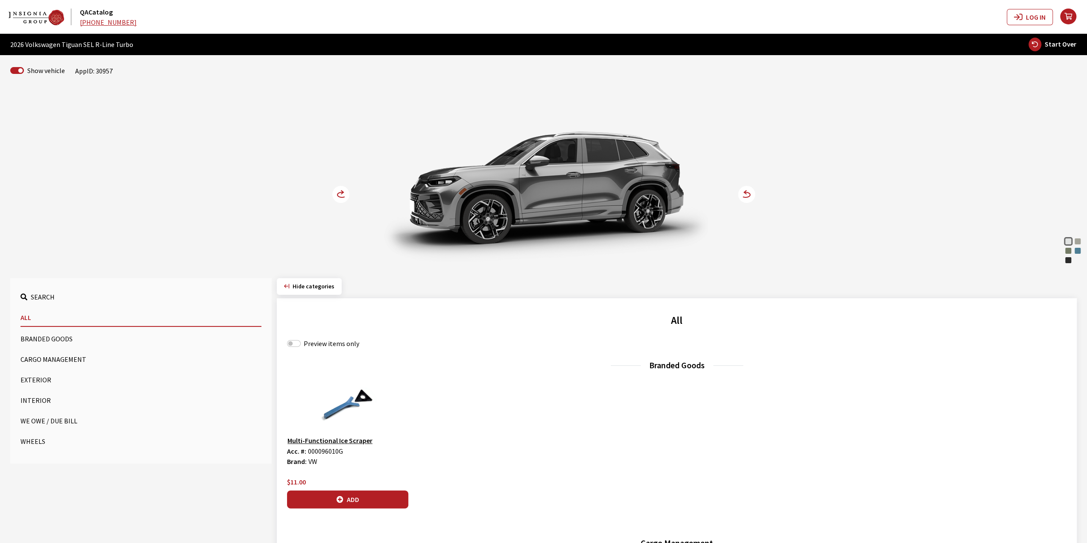 Image resolution: width=1087 pixels, height=543 pixels. Describe the element at coordinates (1068, 260) in the screenshot. I see `div: Deep Black Pearl` at that location.